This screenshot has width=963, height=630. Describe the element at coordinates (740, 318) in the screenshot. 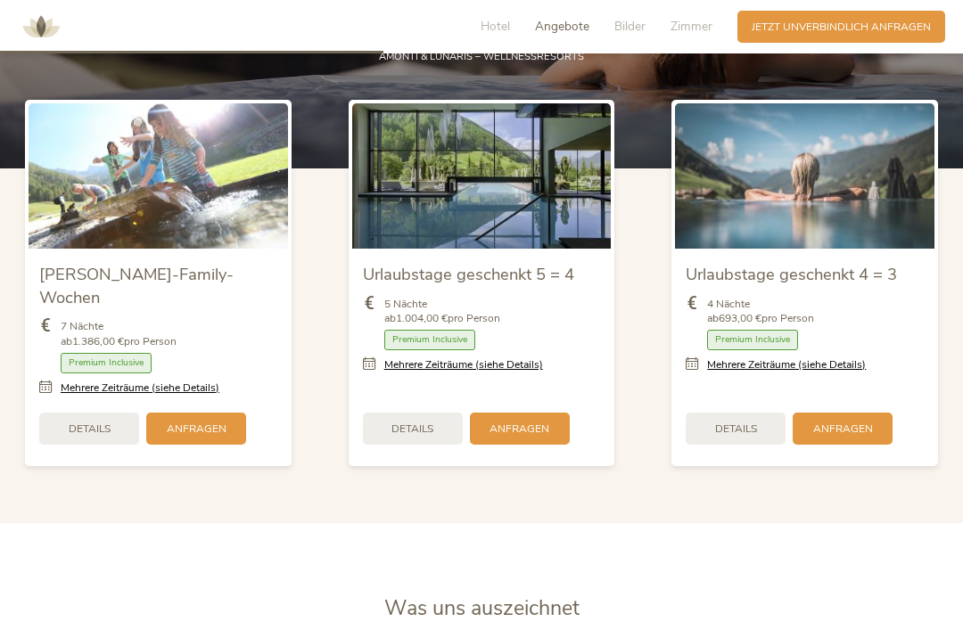

I see `b: 693,00 €` at that location.